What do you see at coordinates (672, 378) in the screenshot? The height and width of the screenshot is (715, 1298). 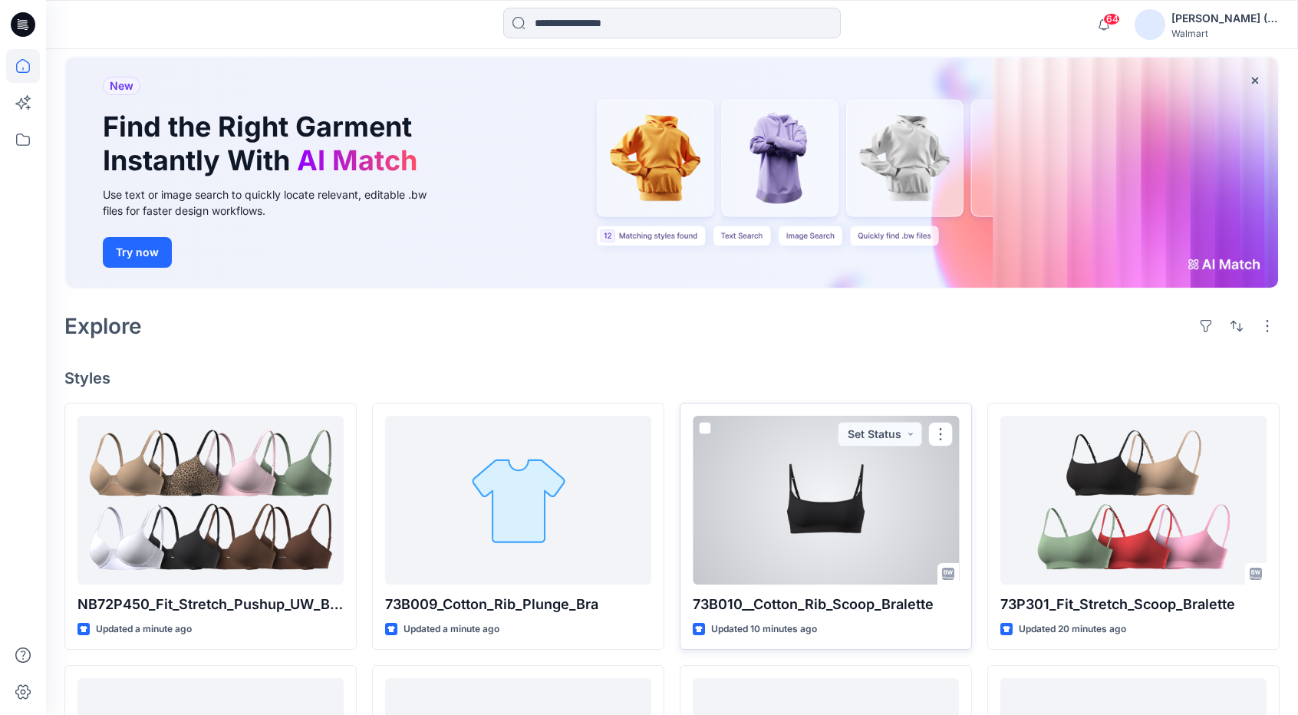 I see `h4: Styles` at bounding box center [672, 378].